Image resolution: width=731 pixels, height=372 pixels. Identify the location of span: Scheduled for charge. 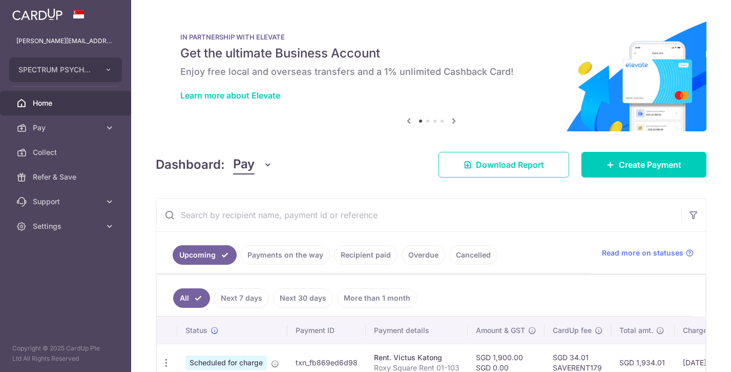
(226, 362).